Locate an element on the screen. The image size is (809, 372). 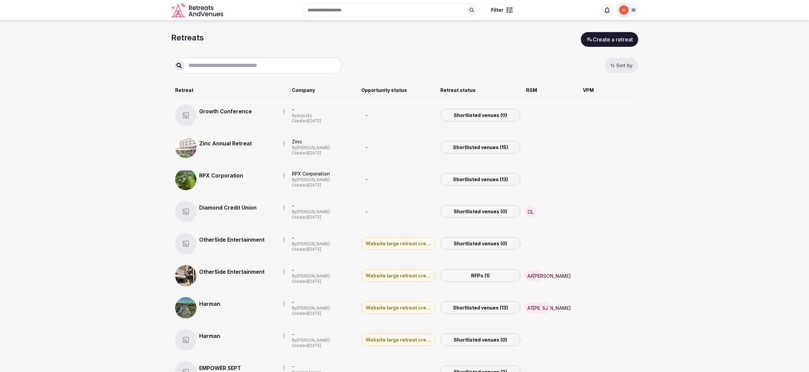
a: RPX Corporation is located at coordinates (237, 175).